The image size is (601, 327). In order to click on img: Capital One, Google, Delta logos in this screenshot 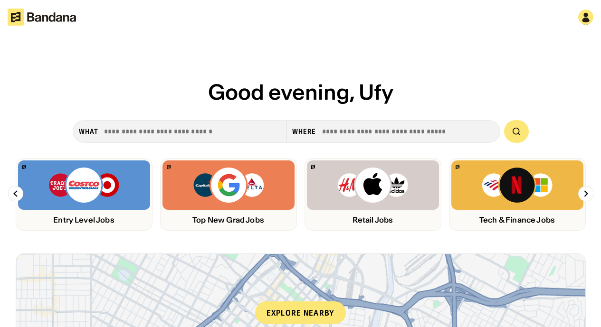, I will do `click(229, 185)`.